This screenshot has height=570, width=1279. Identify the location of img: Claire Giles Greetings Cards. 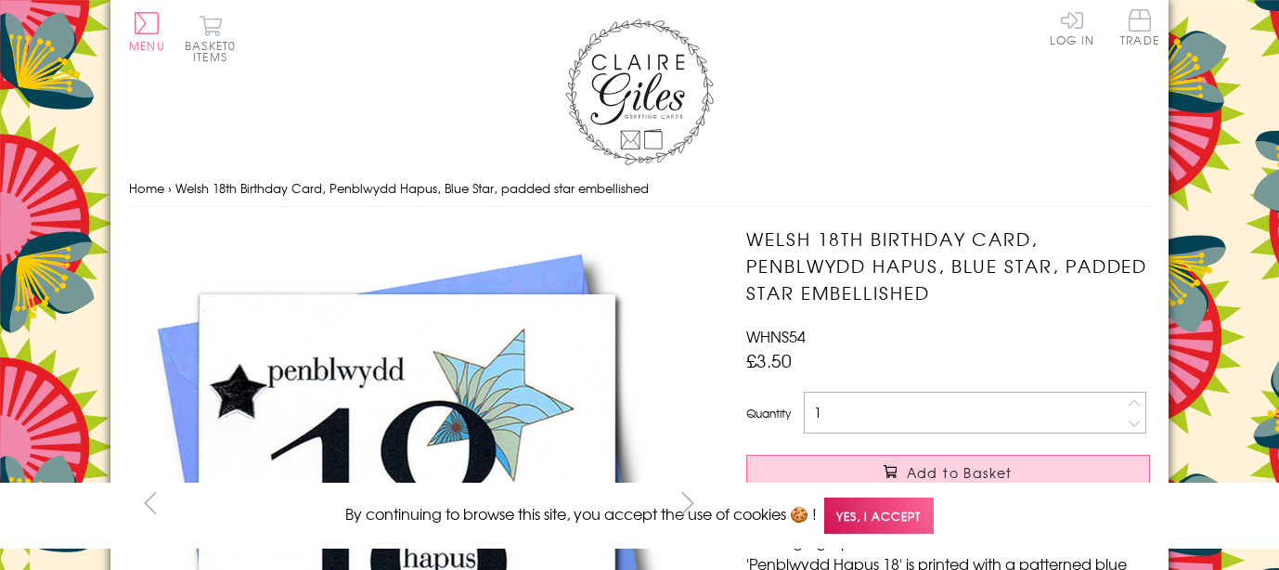
(639, 92).